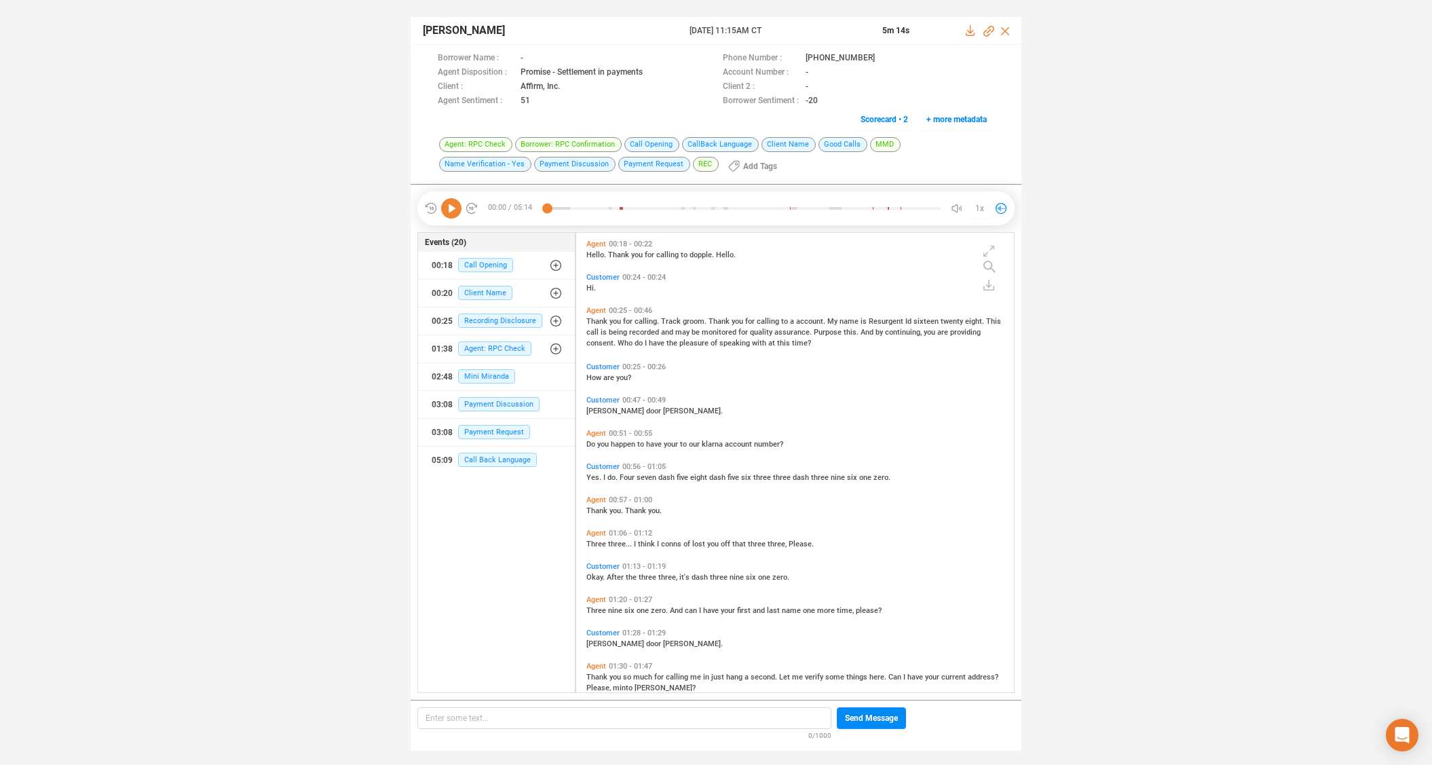  Describe the element at coordinates (983, 677) in the screenshot. I see `span: address?` at that location.